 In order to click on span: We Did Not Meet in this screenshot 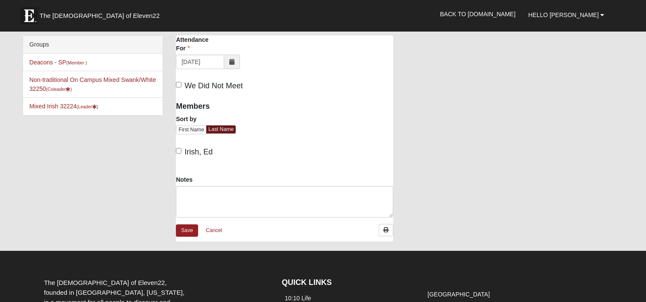, I will do `click(214, 86)`.